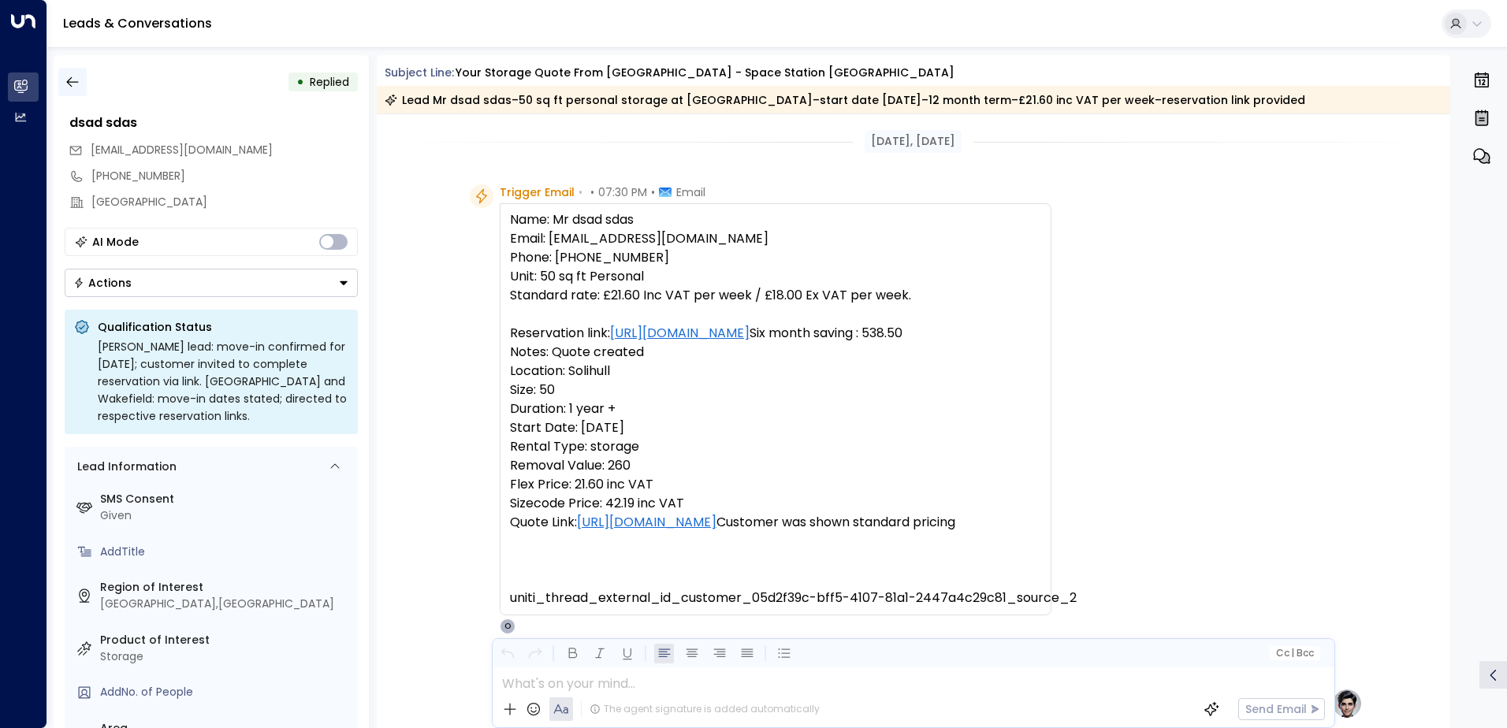 Image resolution: width=1507 pixels, height=728 pixels. What do you see at coordinates (1294, 653) in the screenshot?
I see `span: Cc Bcc` at bounding box center [1294, 653].